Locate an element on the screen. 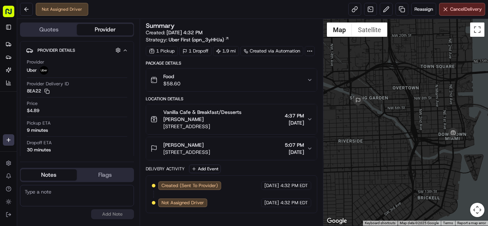 The height and width of the screenshot is (226, 488). button: Start new chat is located at coordinates (126, 75).